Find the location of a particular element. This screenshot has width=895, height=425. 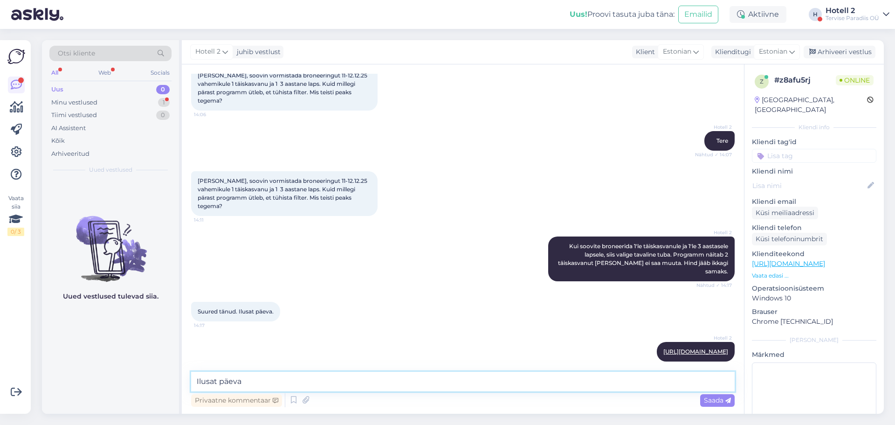

span: Nähtud ✓ 14:07 is located at coordinates (713, 154).